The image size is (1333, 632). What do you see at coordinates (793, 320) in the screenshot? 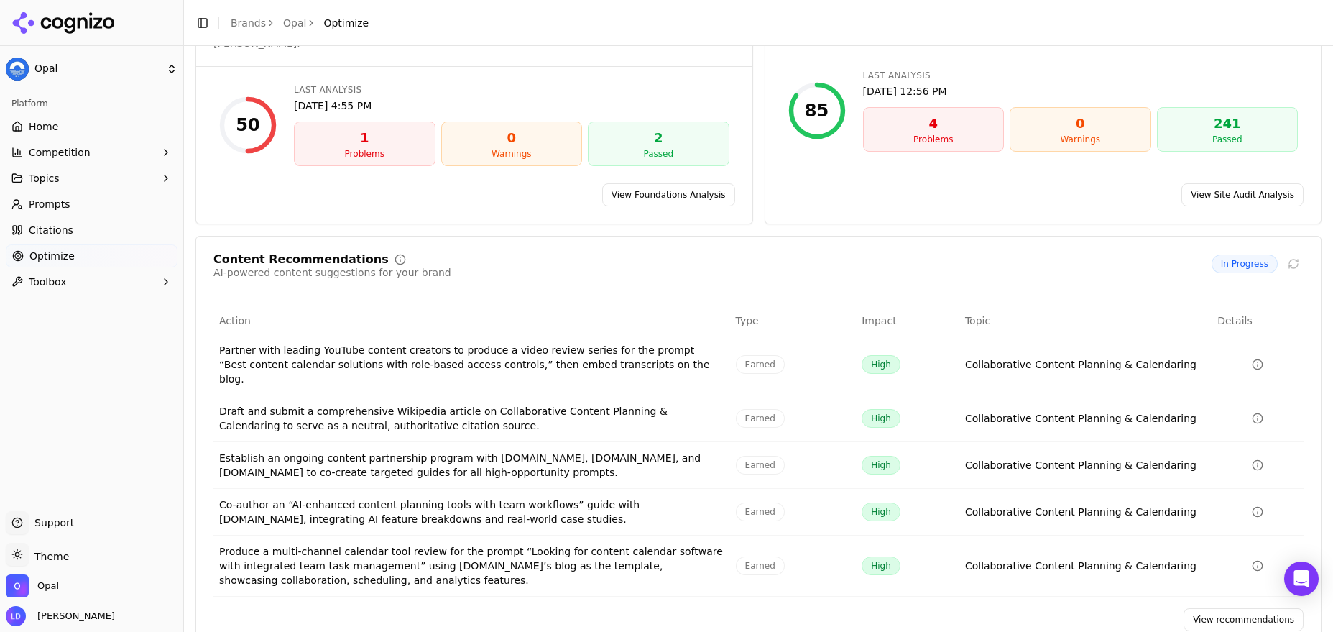
I see `div: Type` at bounding box center [793, 320].